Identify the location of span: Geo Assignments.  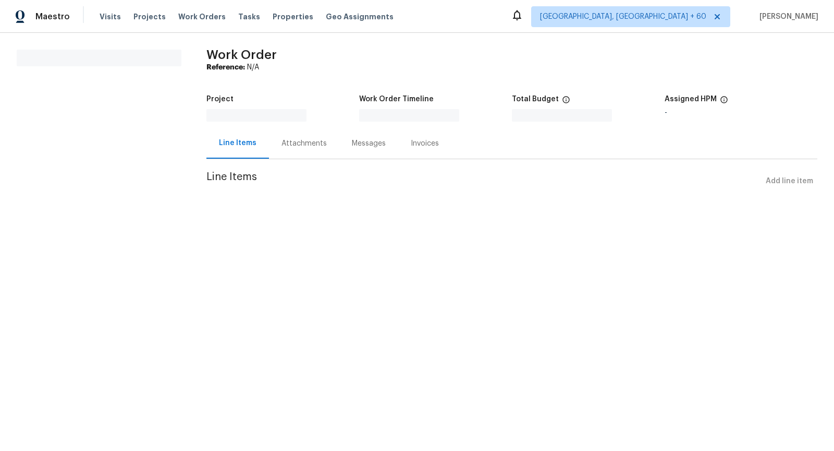
(360, 17).